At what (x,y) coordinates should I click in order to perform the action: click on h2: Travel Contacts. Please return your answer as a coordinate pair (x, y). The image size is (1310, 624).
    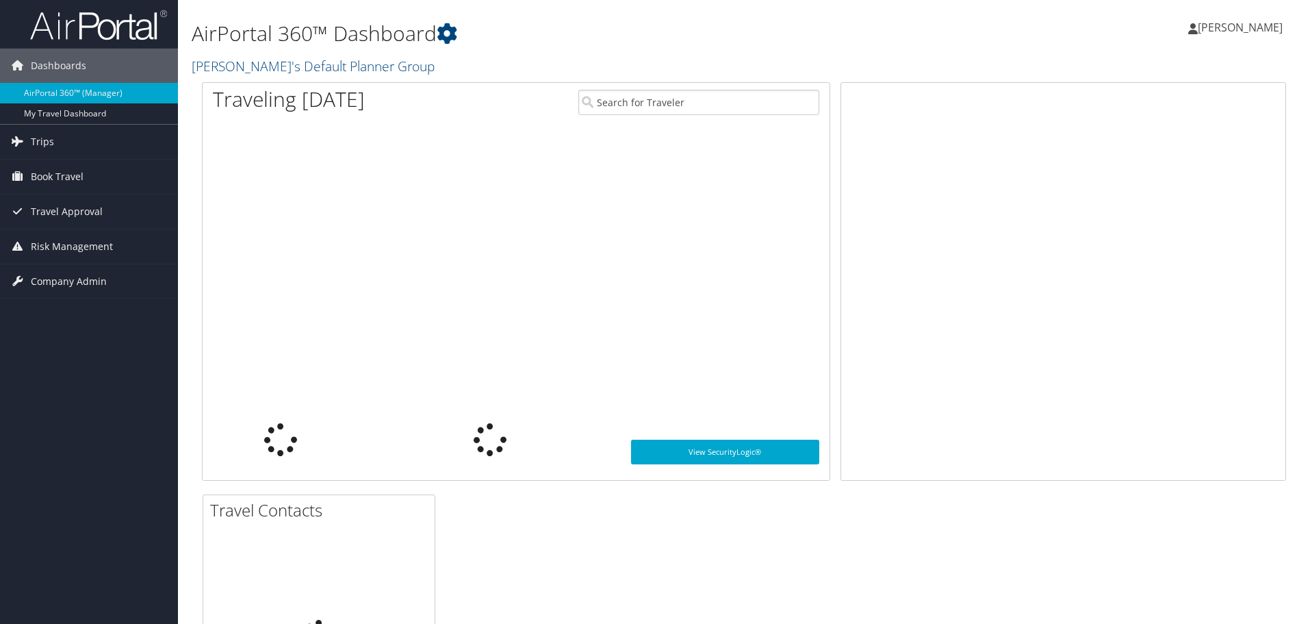
    Looking at the image, I should click on (322, 510).